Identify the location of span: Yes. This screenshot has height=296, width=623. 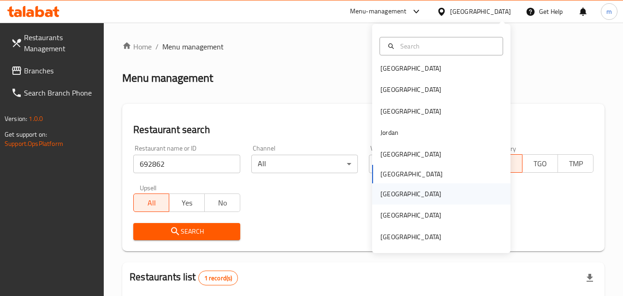
(187, 203).